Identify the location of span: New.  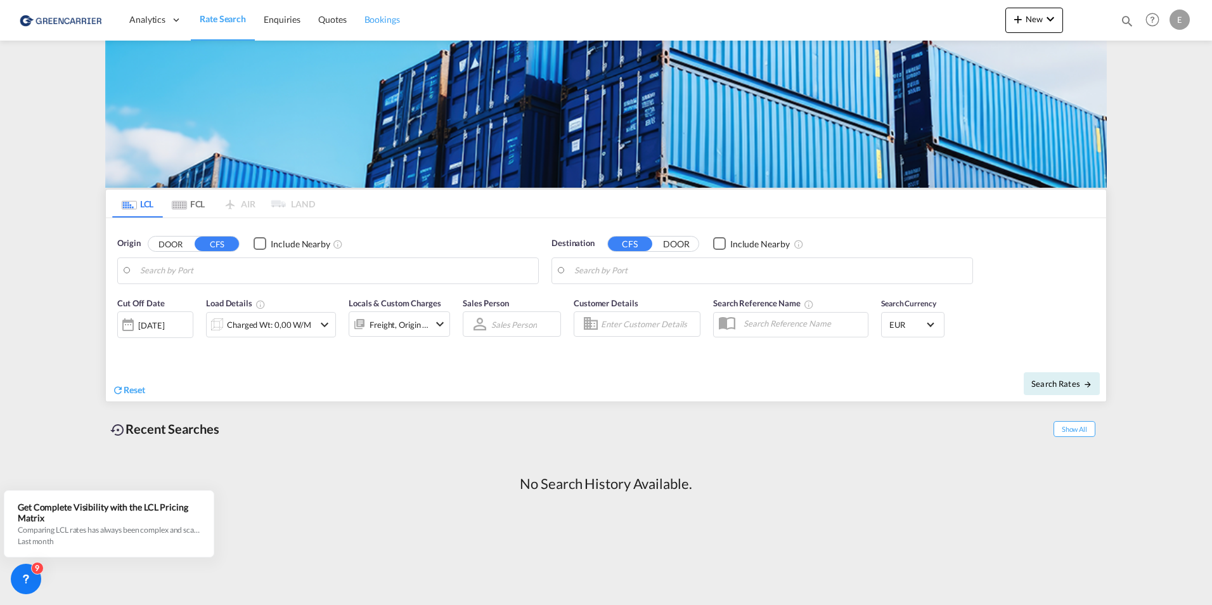
(1033, 19).